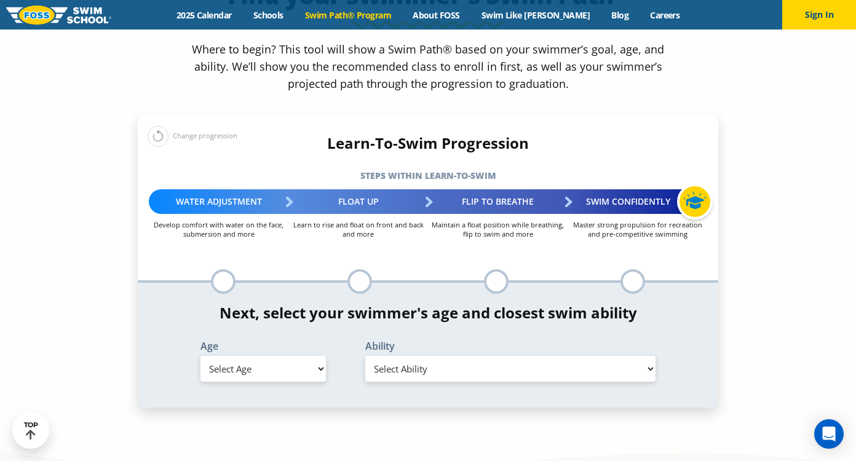 This screenshot has height=461, width=856. What do you see at coordinates (428, 143) in the screenshot?
I see `h4: Learn-To-Swim Progression` at bounding box center [428, 143].